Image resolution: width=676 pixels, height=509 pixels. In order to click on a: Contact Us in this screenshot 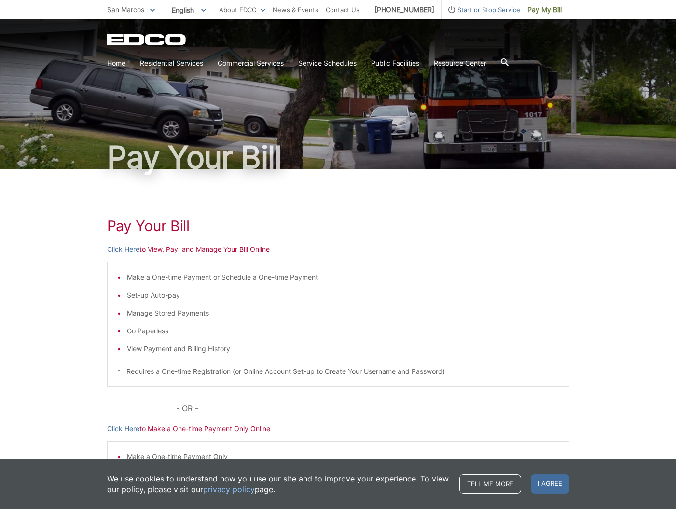, I will do `click(342, 10)`.